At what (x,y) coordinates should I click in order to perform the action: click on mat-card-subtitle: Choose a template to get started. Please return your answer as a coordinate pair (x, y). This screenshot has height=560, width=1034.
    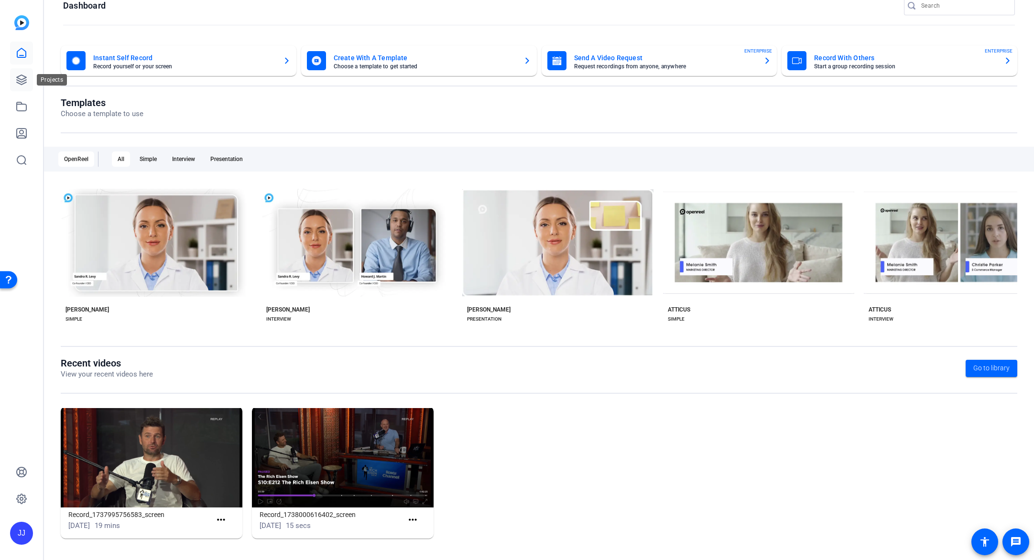
    Looking at the image, I should click on (424, 66).